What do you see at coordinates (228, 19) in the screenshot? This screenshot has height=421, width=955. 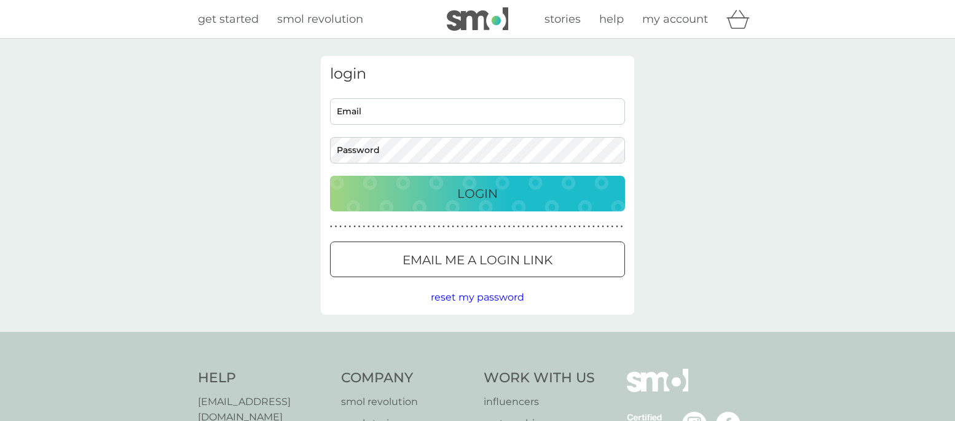 I see `a: get started` at bounding box center [228, 19].